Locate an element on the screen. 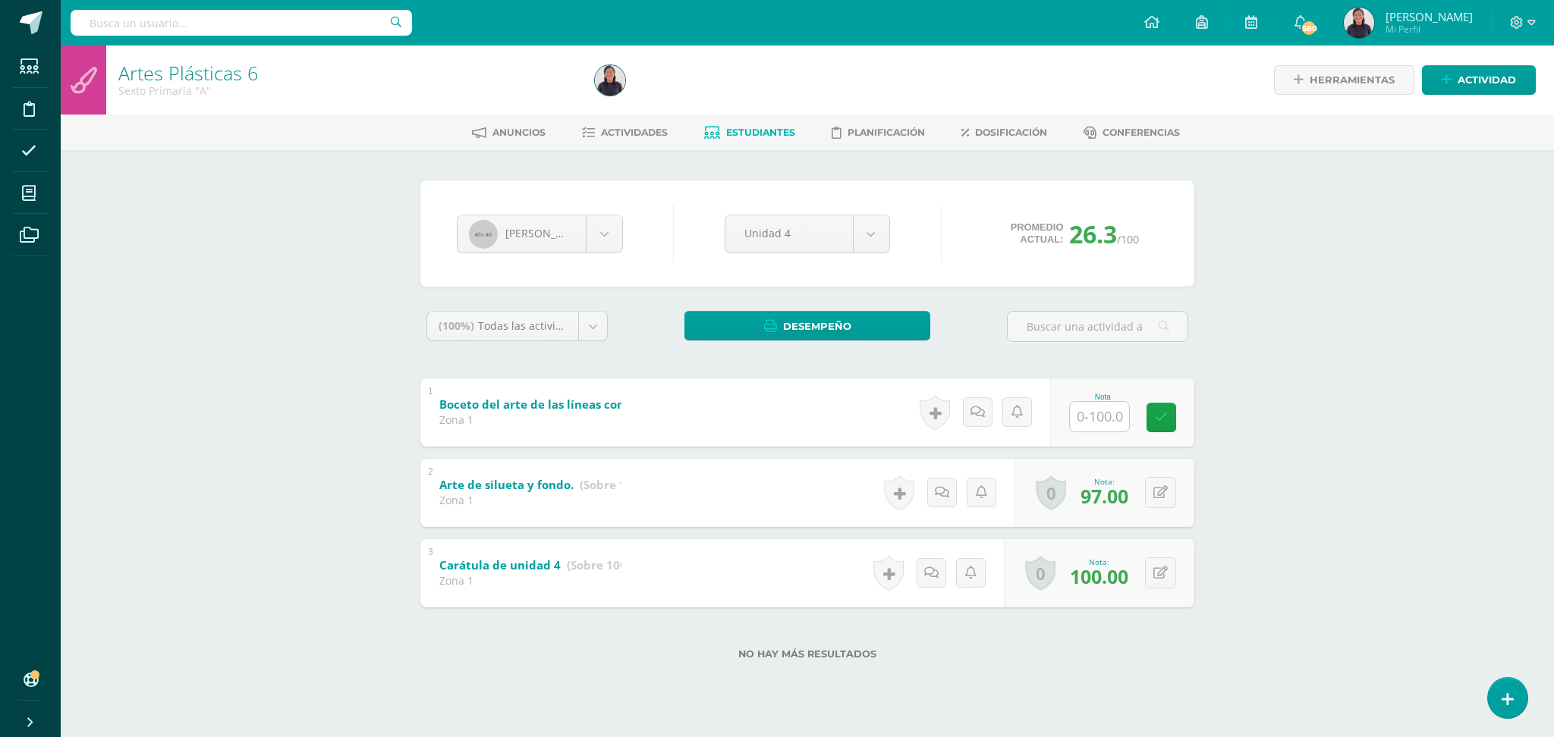  span: Mi Perfil is located at coordinates (1428, 29).